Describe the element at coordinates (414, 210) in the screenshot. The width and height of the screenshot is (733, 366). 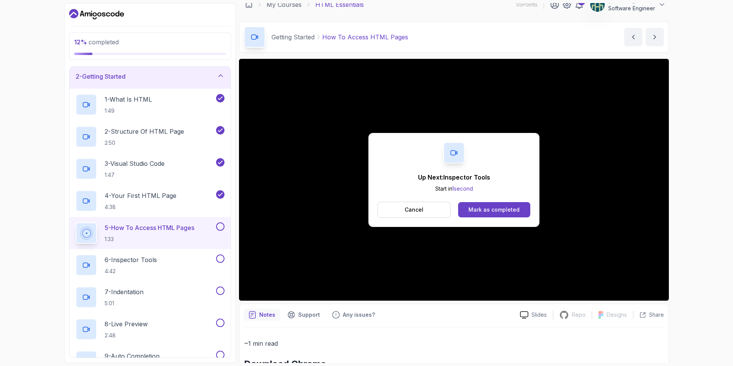
I see `button: Cancel` at that location.